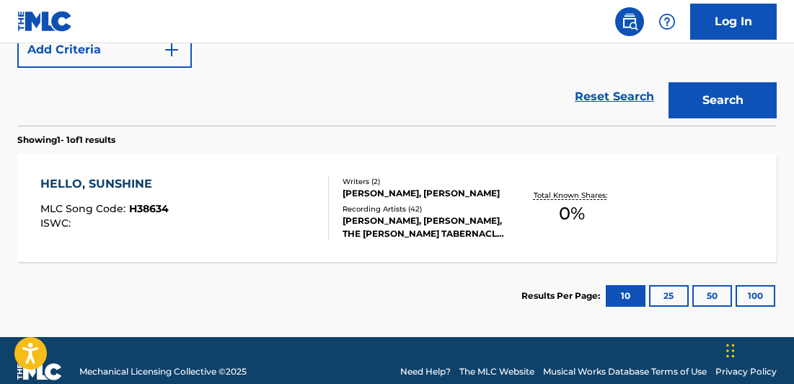  Describe the element at coordinates (66, 140) in the screenshot. I see `p: Showing 1 - 1 of 1 results` at that location.